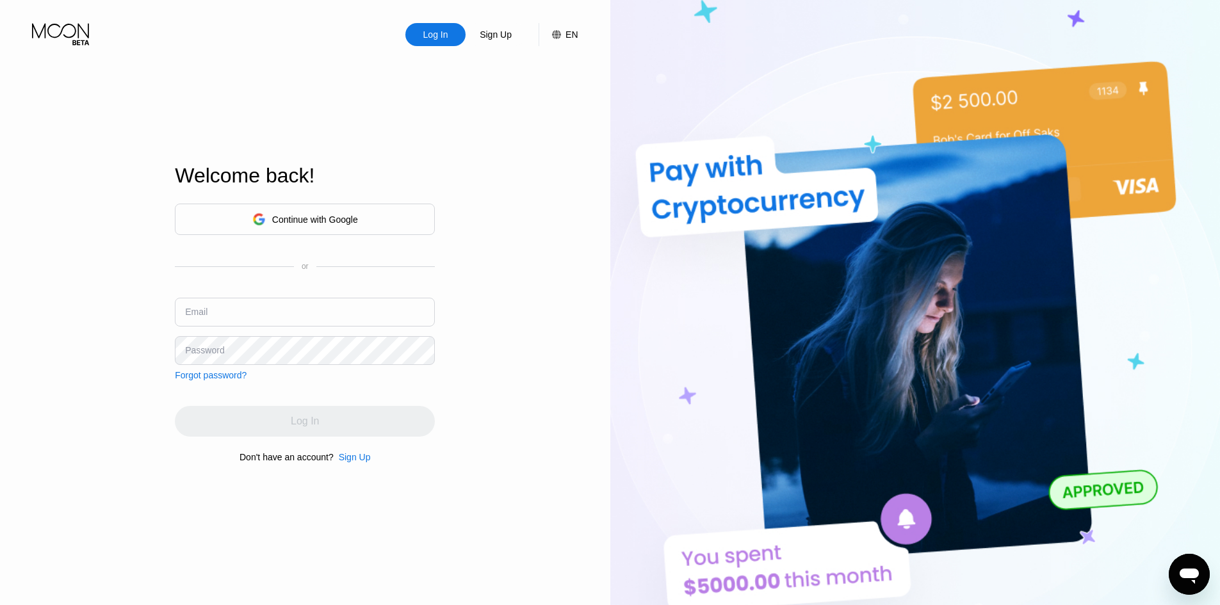  Describe the element at coordinates (196, 312) in the screenshot. I see `div: Email` at that location.